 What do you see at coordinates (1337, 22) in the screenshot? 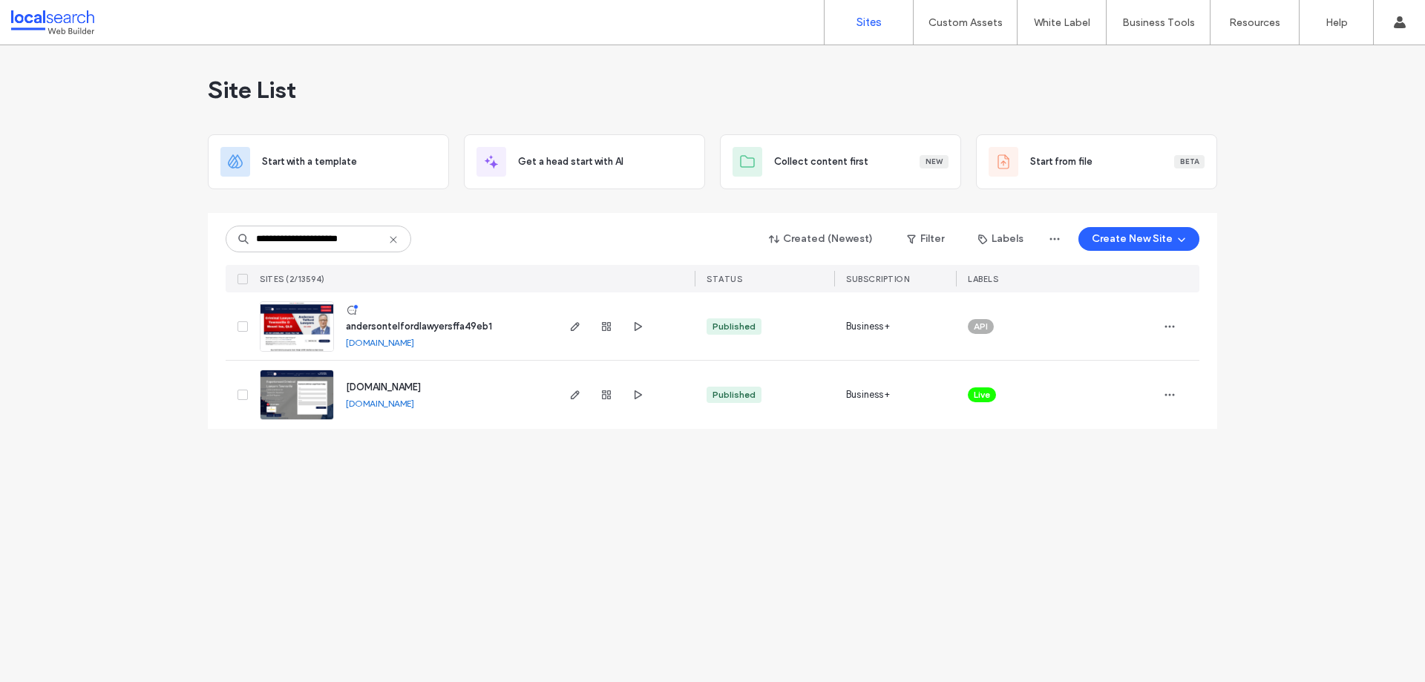
I see `label: Help` at bounding box center [1337, 22].